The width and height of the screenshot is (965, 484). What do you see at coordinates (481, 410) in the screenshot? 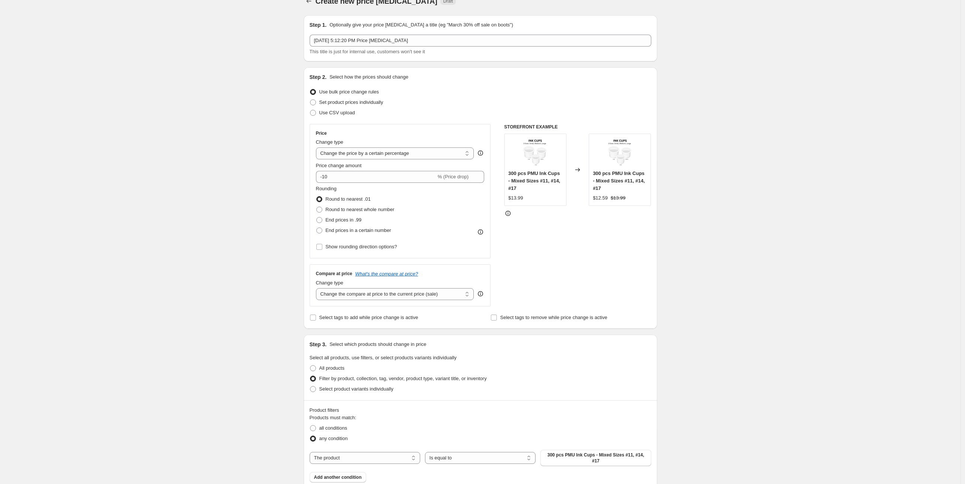
I see `div: Product filters` at bounding box center [481, 410].